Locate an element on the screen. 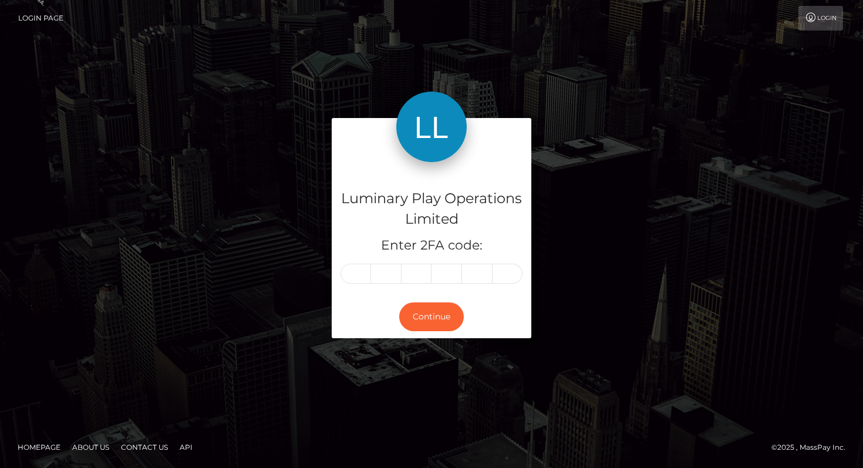 The image size is (863, 468). a: Contact Us is located at coordinates (144, 447).